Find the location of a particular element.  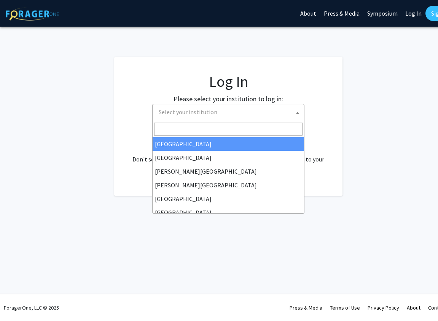

h1: Log In is located at coordinates (228, 81).